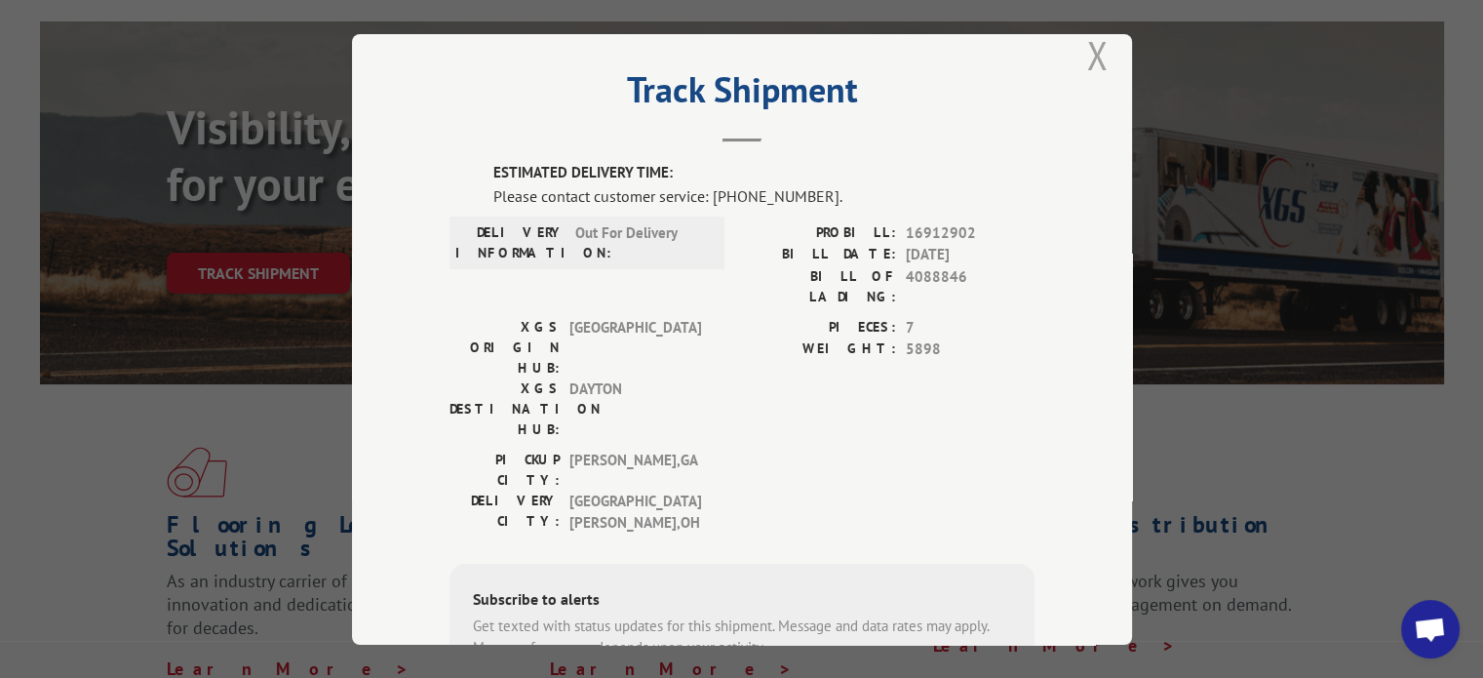 The width and height of the screenshot is (1483, 678). I want to click on span: Out For Delivery, so click(641, 242).